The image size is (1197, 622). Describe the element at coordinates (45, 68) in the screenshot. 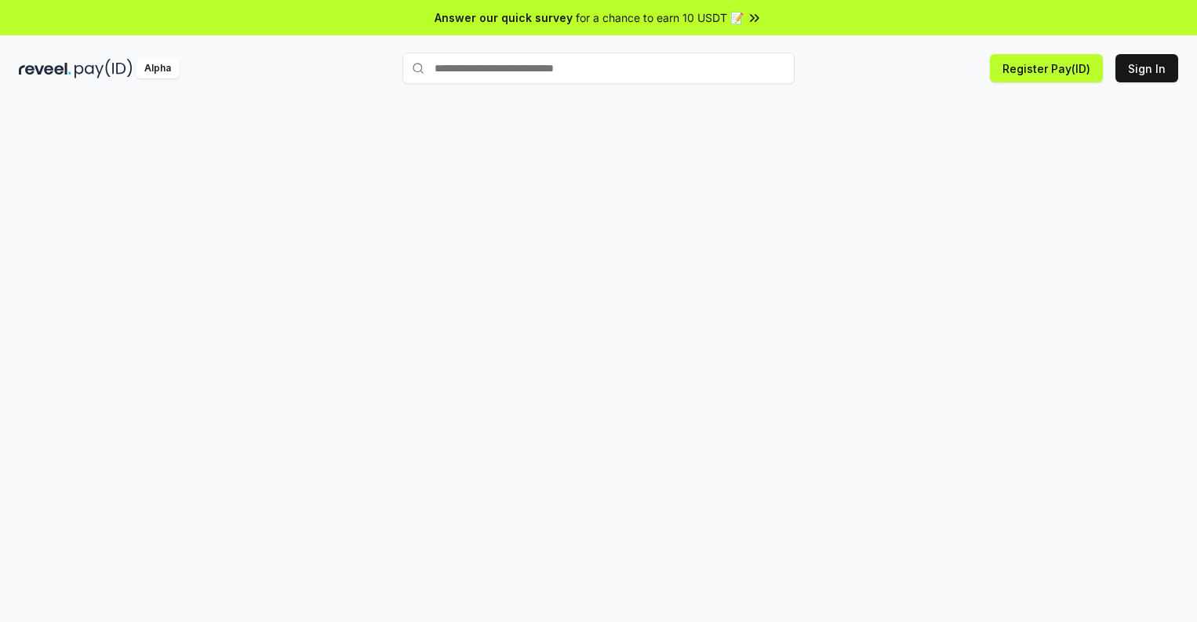

I see `img: reveel_dark` at that location.